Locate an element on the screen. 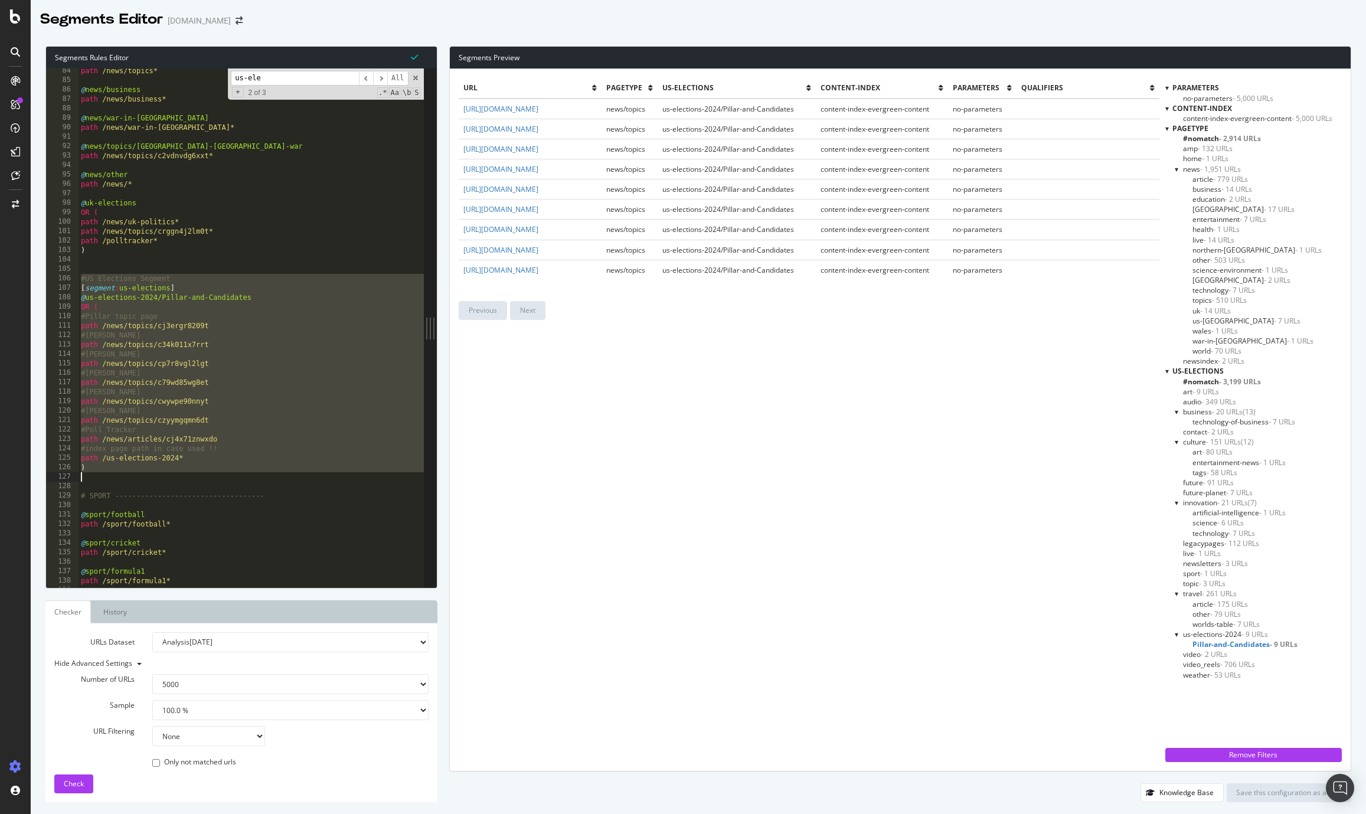  div: 139 is located at coordinates (62, 590).